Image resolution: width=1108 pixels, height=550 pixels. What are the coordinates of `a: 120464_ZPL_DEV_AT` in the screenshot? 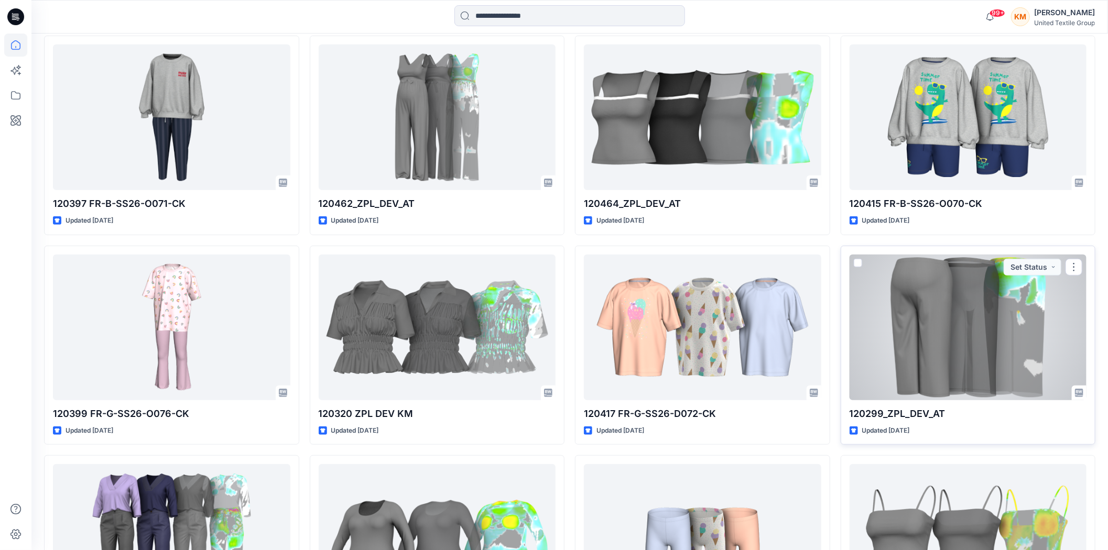 It's located at (702, 117).